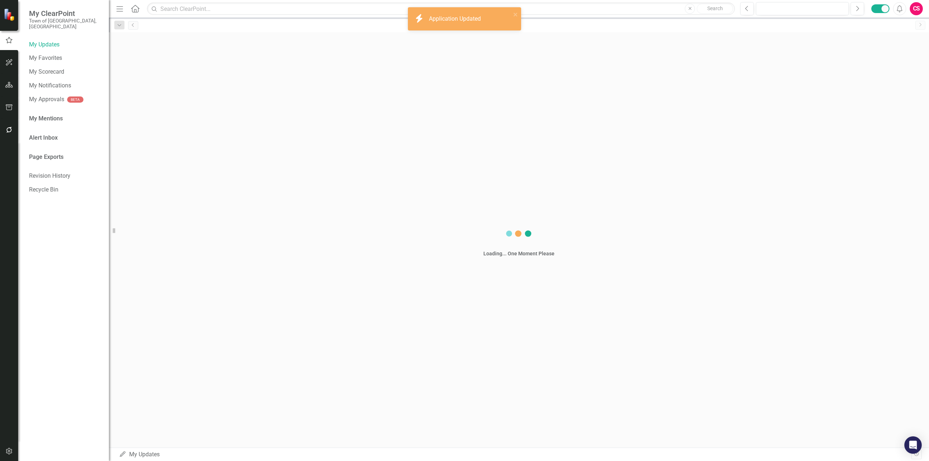  What do you see at coordinates (43, 138) in the screenshot?
I see `a: Alert Inbox` at bounding box center [43, 138].